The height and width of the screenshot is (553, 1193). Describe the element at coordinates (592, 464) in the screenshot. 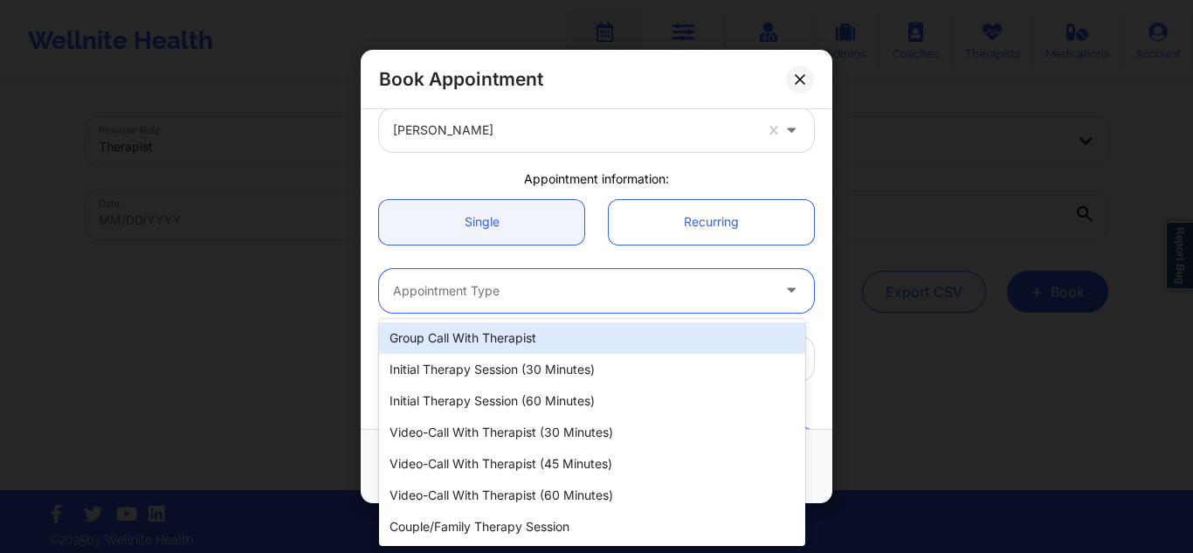

I see `div: Video-Call with Therapist (45 minutes)` at that location.